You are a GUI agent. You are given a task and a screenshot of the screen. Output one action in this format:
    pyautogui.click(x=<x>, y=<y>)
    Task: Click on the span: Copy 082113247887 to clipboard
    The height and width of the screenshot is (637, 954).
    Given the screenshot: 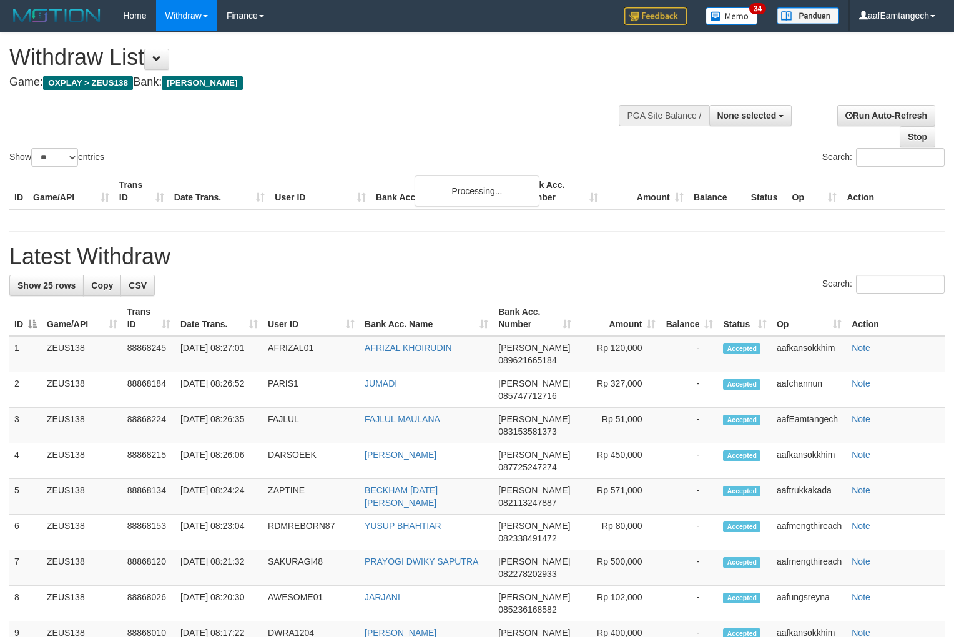 What is the action you would take?
    pyautogui.click(x=527, y=502)
    